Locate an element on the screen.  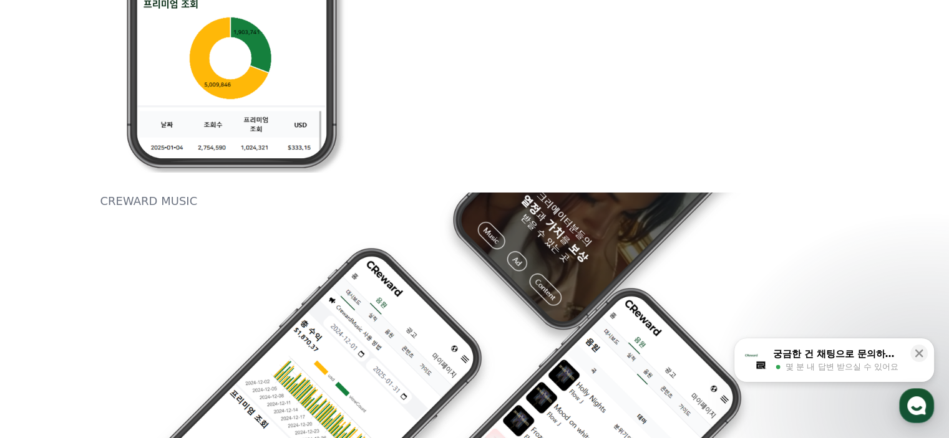
a: 설정 is located at coordinates (200, 350).